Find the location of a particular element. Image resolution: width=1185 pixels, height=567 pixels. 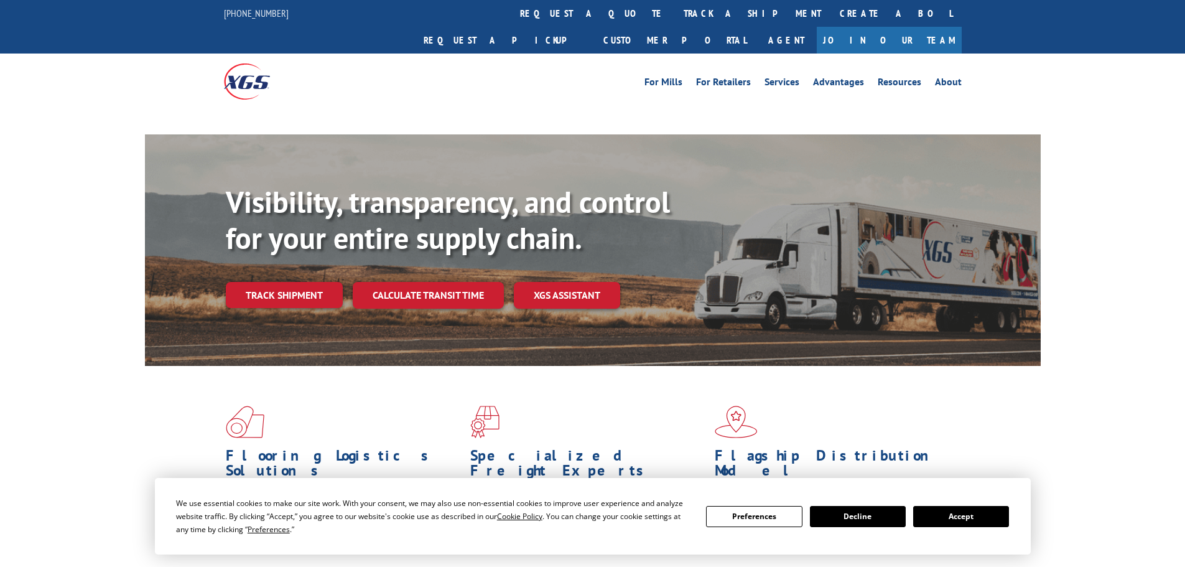

button: Accept is located at coordinates (961, 516).